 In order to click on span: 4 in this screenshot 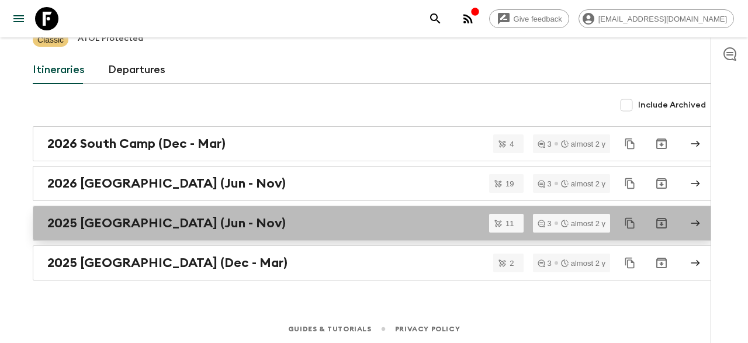, I will do `click(511, 144)`.